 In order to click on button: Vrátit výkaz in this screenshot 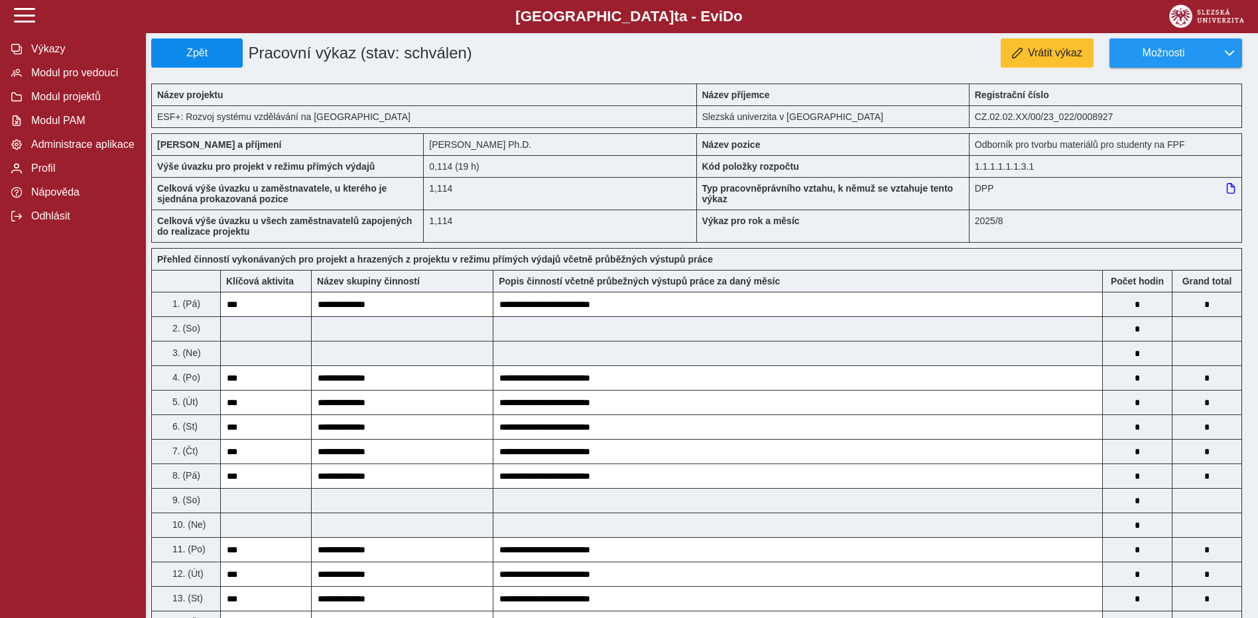, I will do `click(1047, 53)`.